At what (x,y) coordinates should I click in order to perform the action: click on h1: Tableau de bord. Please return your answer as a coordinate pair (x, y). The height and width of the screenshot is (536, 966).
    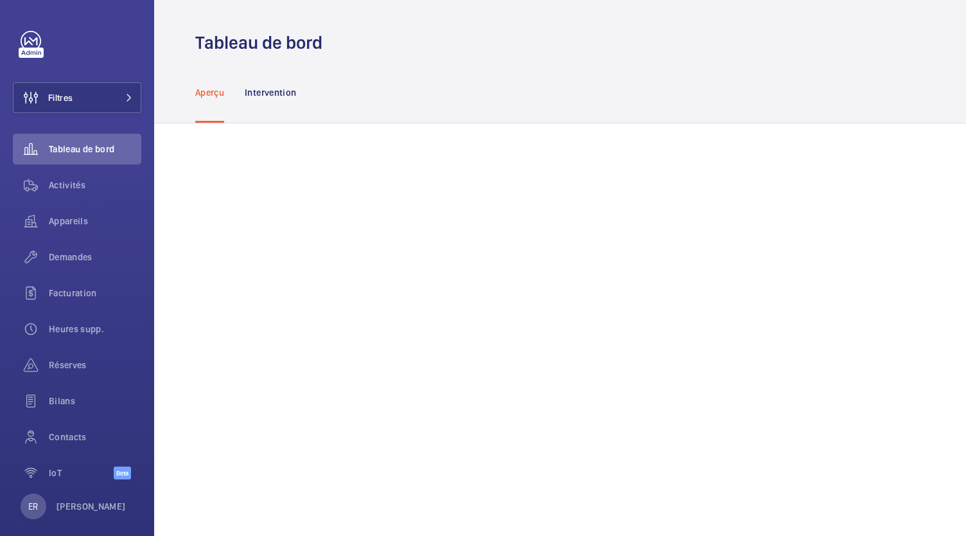
    Looking at the image, I should click on (263, 42).